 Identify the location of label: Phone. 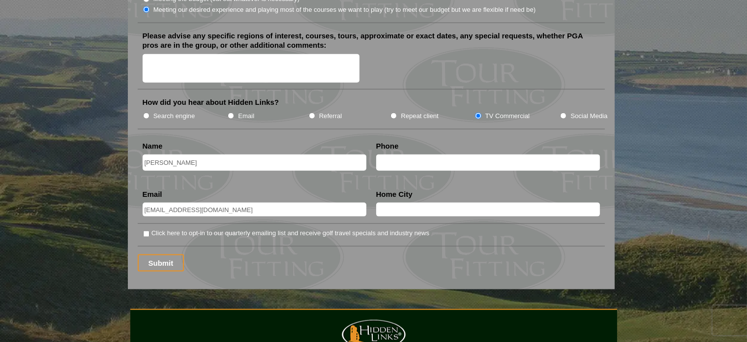
(387, 146).